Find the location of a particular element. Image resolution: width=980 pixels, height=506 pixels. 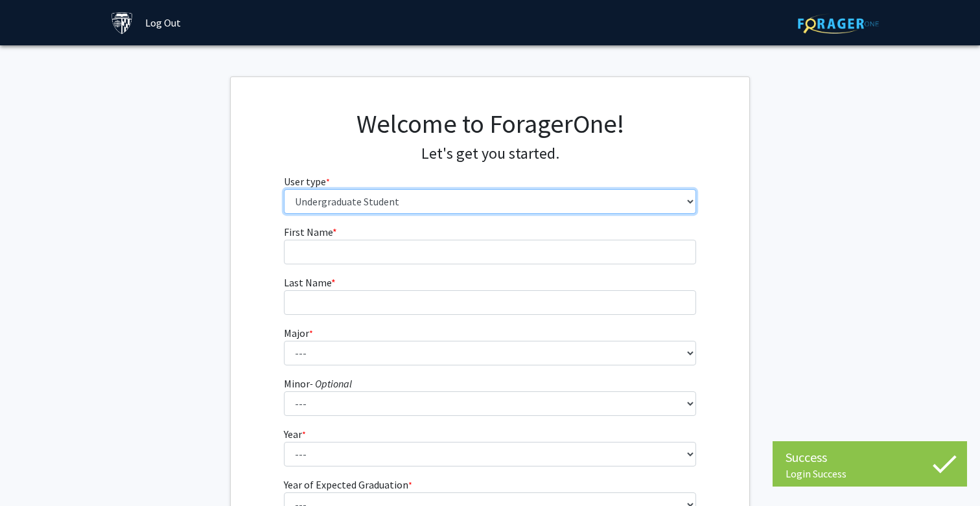

img: ForagerOne Logo is located at coordinates (838, 23).